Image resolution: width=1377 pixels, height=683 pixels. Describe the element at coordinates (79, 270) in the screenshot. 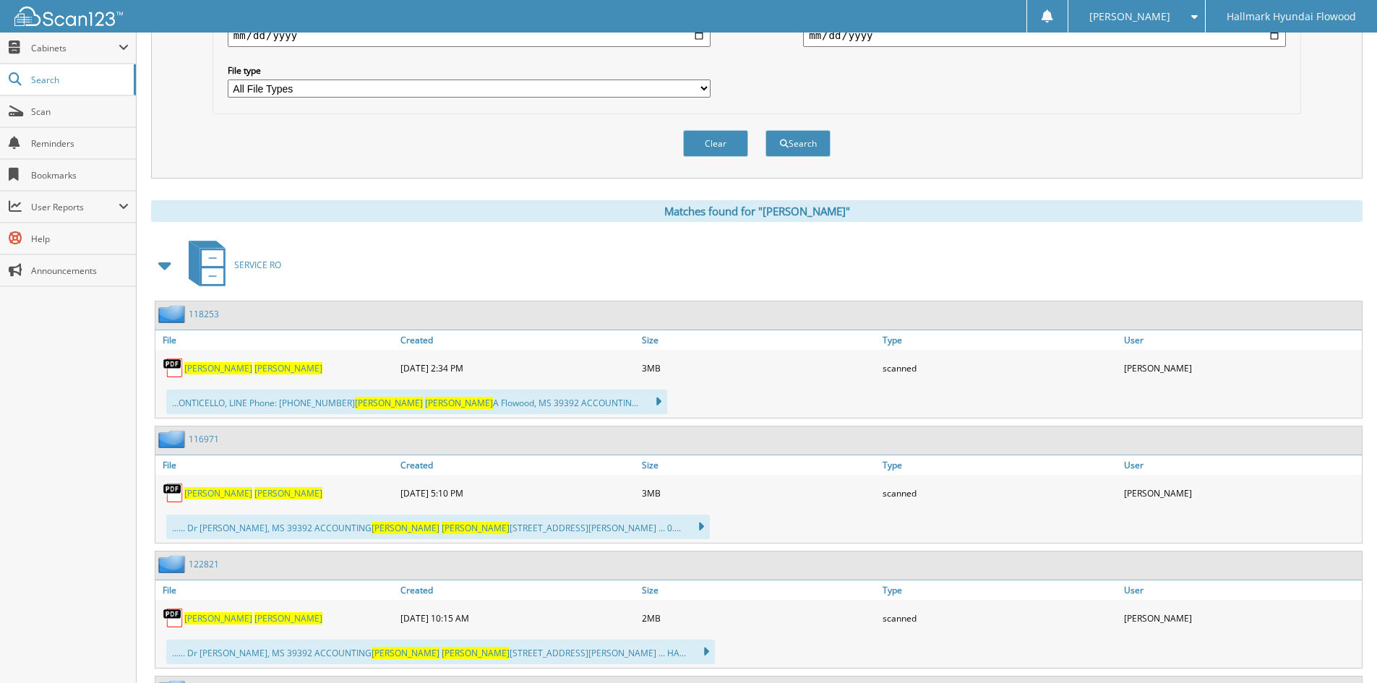

I see `span: Announcements` at that location.